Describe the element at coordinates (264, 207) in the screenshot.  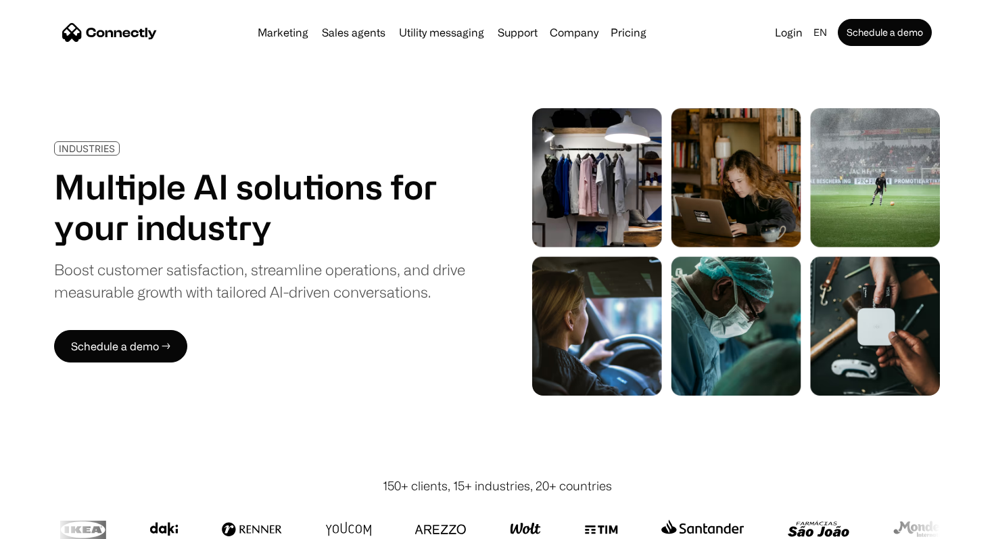
I see `h1: Multiple AI solutions for your industry` at that location.